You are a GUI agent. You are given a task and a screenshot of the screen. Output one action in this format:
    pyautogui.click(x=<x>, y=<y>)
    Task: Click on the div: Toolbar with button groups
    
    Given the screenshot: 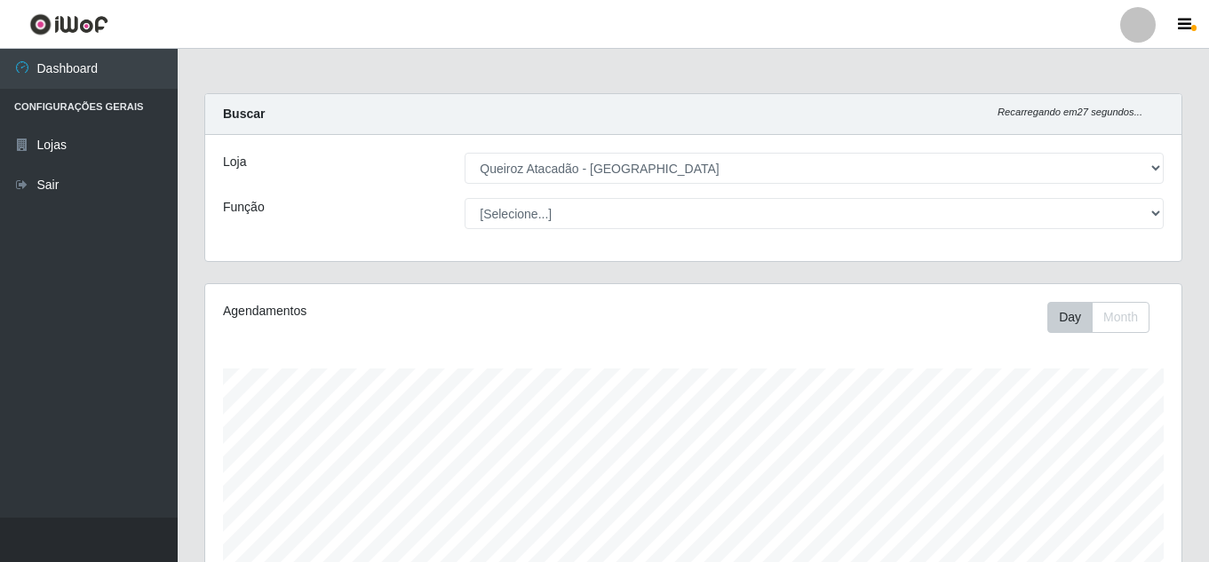 What is the action you would take?
    pyautogui.click(x=1105, y=317)
    